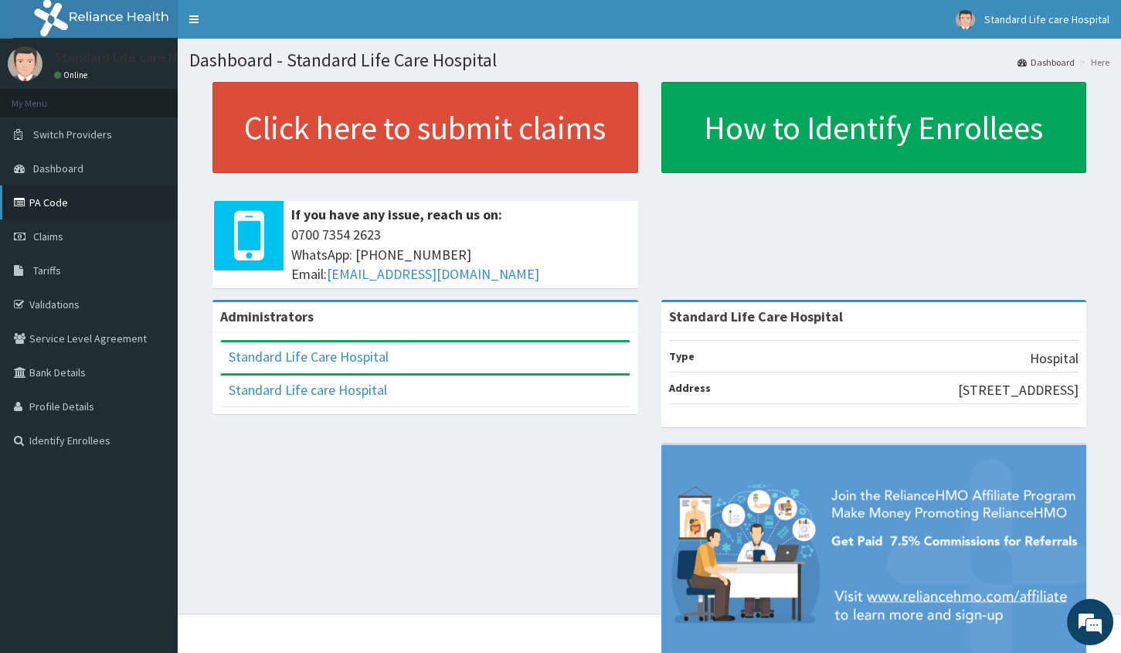 This screenshot has height=653, width=1121. What do you see at coordinates (649, 60) in the screenshot?
I see `h1: Dashboard - Standard Life Care Hospital` at bounding box center [649, 60].